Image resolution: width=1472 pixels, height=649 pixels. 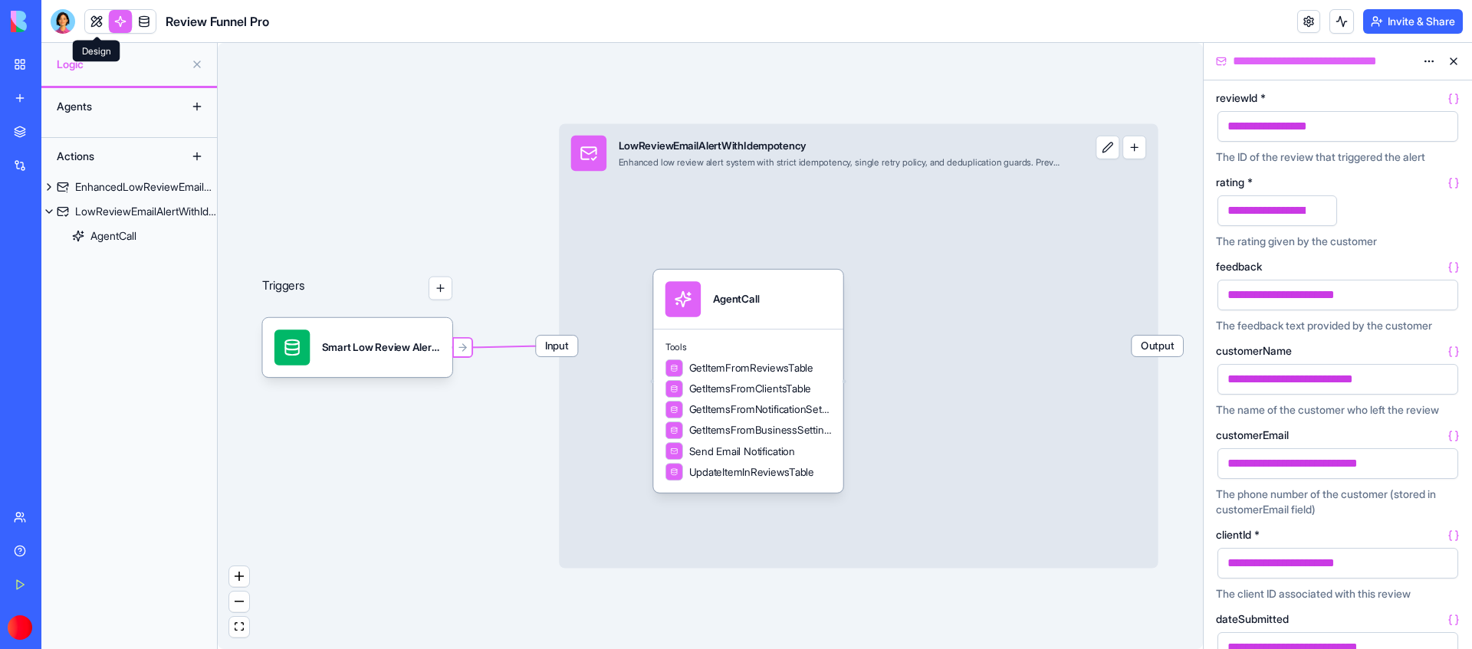 What do you see at coordinates (146, 187) in the screenshot?
I see `div: EnhancedLowReviewEmailAlert` at bounding box center [146, 187].